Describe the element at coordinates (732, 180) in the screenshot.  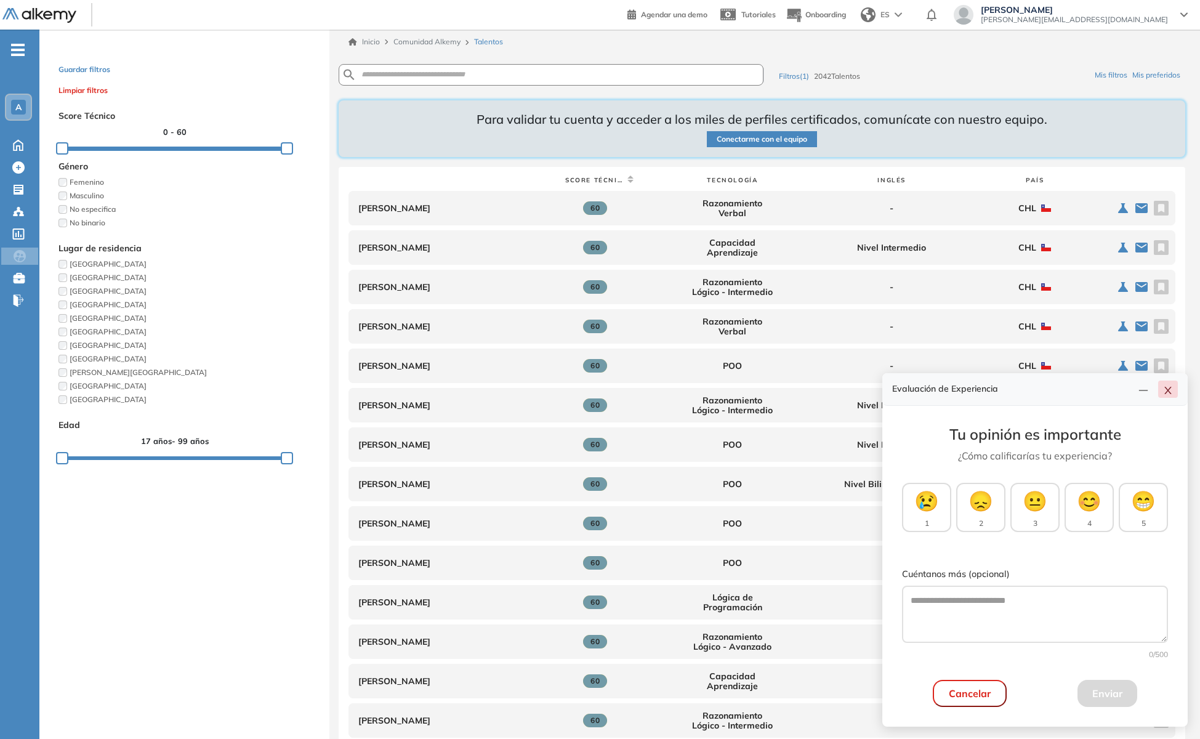
I see `span: Tecnología` at that location.